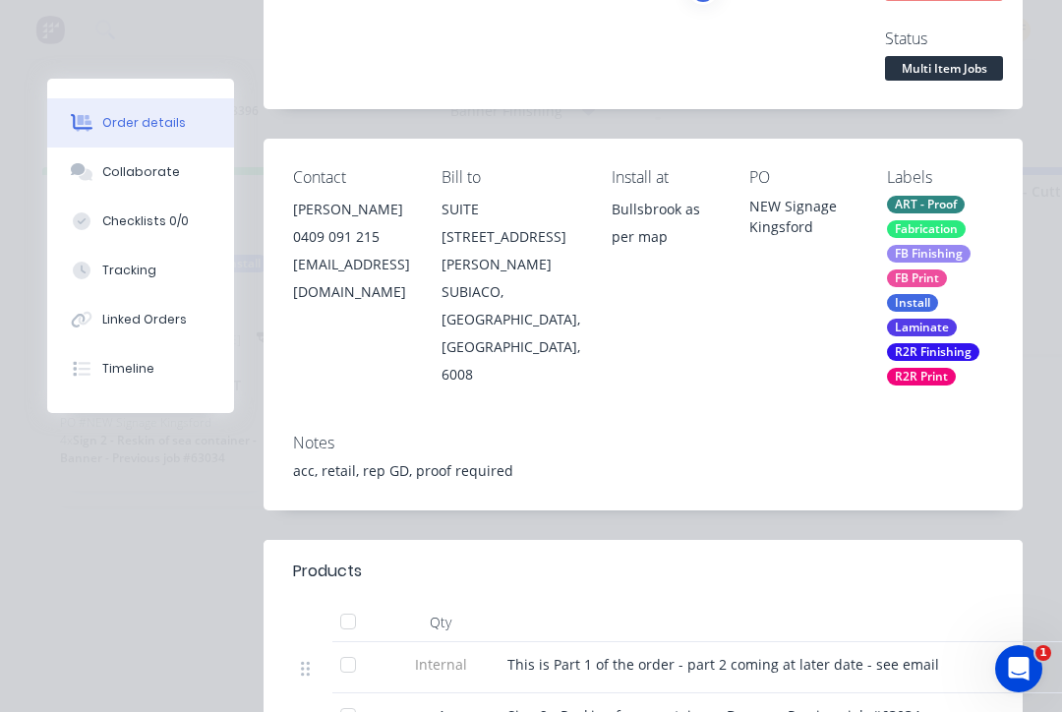  Describe the element at coordinates (913, 303) in the screenshot. I see `div: Install` at that location.